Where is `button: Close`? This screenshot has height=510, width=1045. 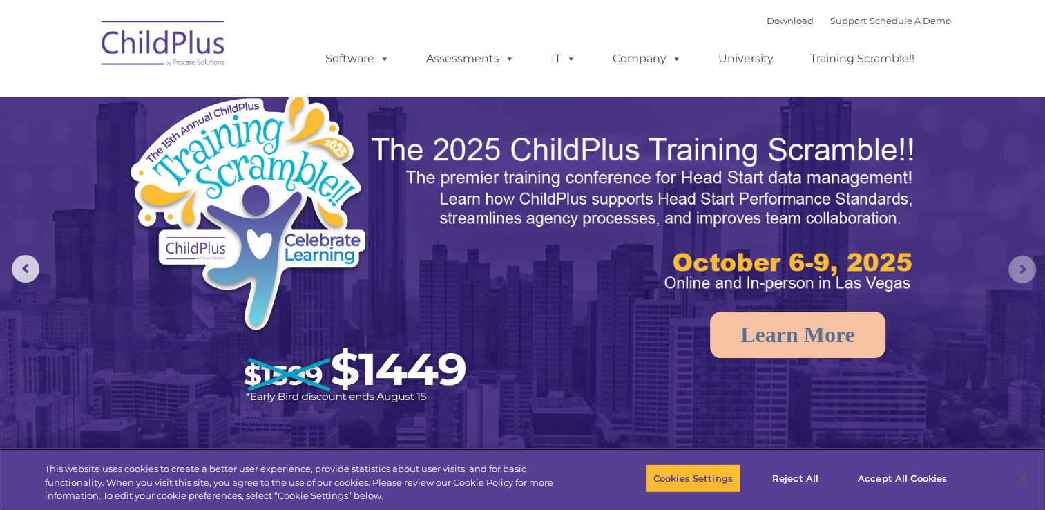 button: Close is located at coordinates (1023, 478).